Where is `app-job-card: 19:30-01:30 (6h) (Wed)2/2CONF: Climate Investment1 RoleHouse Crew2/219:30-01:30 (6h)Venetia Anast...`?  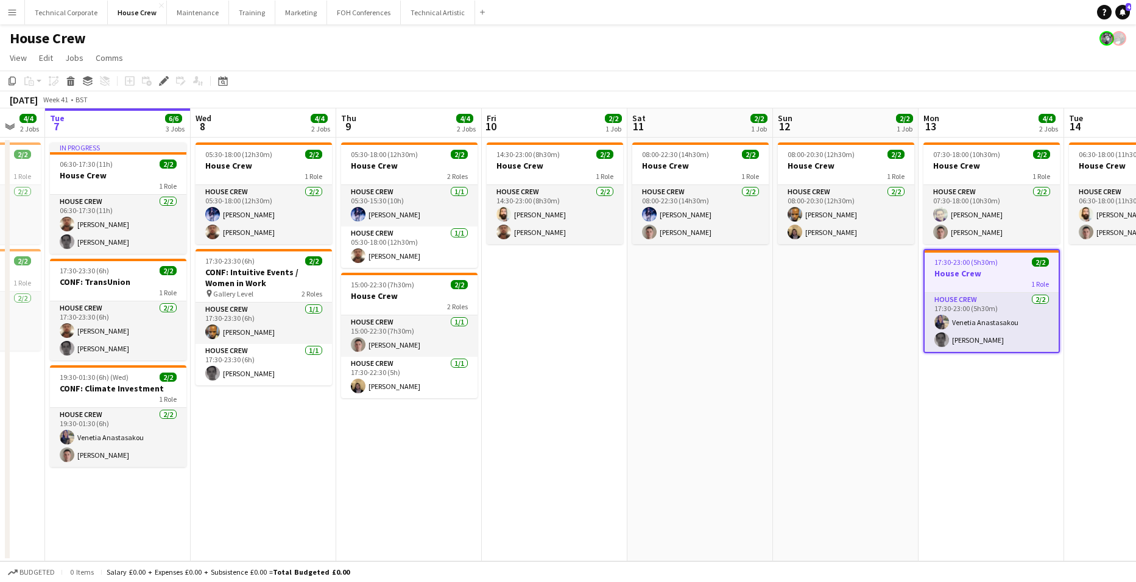
app-job-card: 19:30-01:30 (6h) (Wed)2/2CONF: Climate Investment1 RoleHouse Crew2/219:30-01:30 (6h)Venetia Anast... is located at coordinates (118, 416).